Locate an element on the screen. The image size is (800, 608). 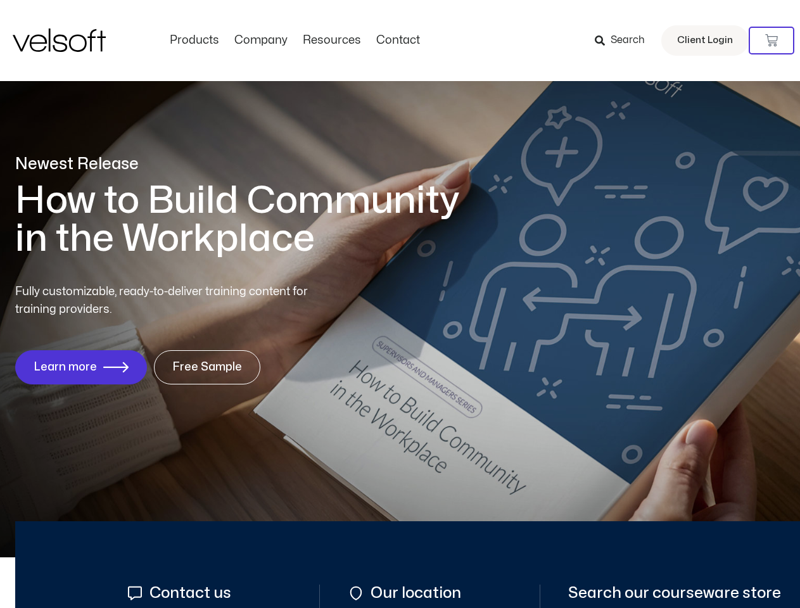
img: Velsoft Training Materials is located at coordinates (59, 40).